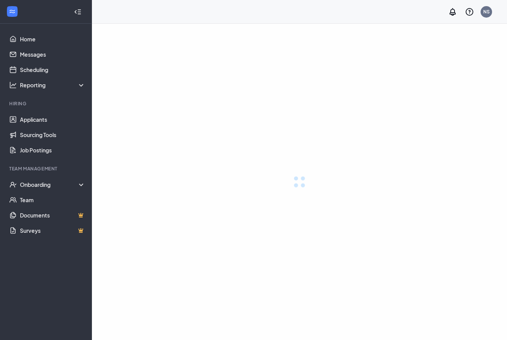  What do you see at coordinates (52, 120) in the screenshot?
I see `a: Applicants` at bounding box center [52, 120].